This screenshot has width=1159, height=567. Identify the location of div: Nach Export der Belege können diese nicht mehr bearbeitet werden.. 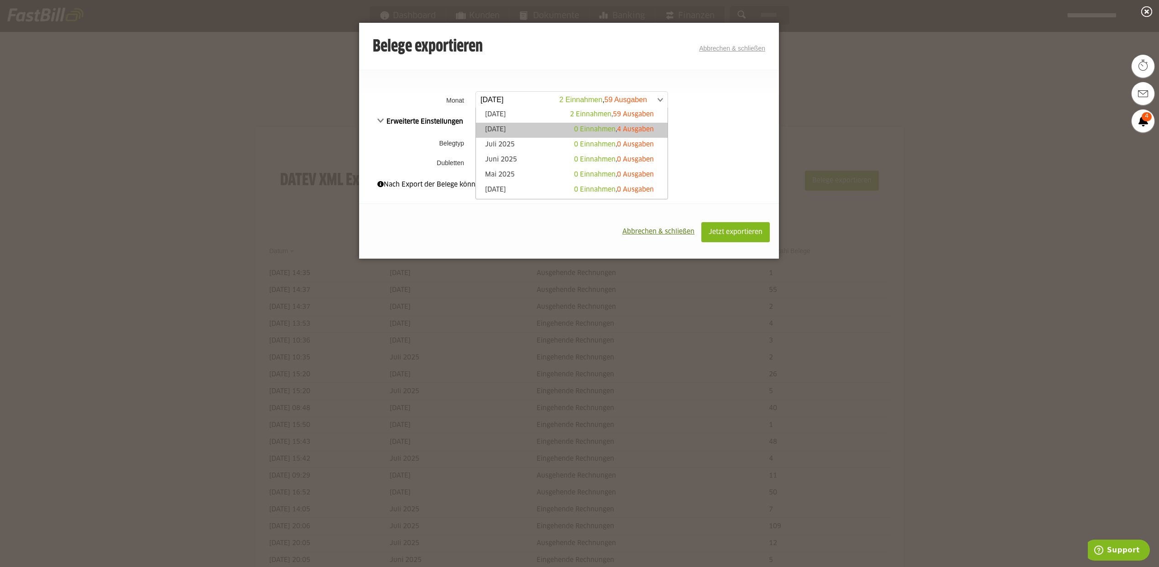
(569, 185).